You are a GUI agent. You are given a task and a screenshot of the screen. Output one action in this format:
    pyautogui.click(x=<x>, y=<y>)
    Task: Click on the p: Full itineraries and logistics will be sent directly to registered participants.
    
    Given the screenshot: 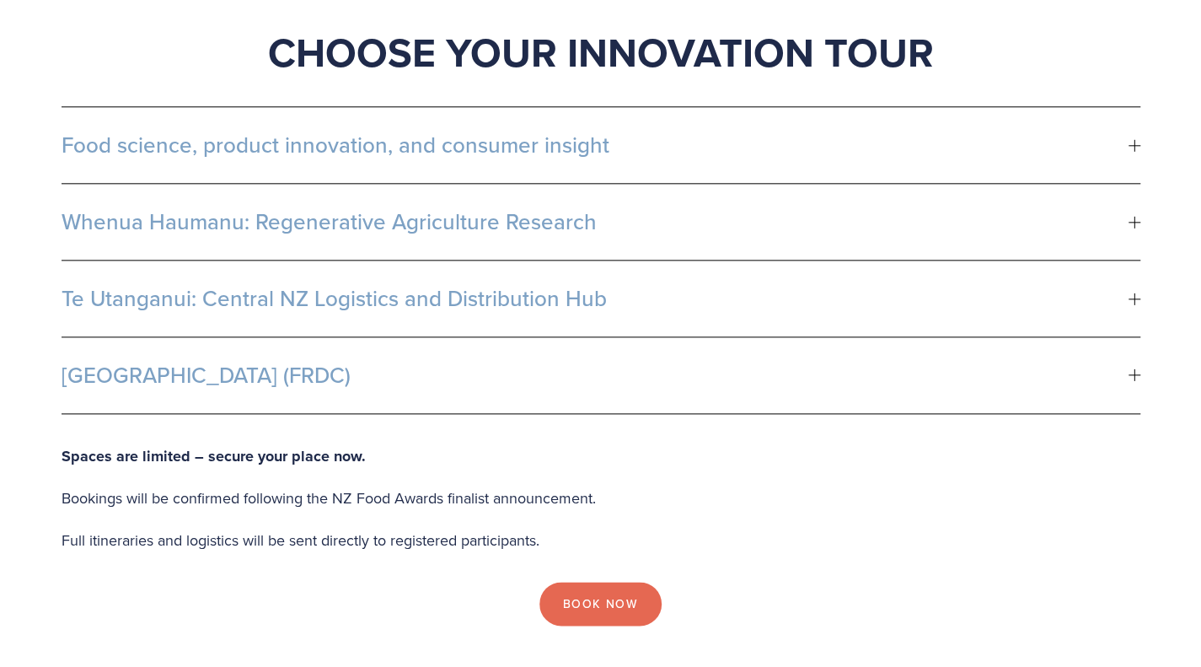 What is the action you would take?
    pyautogui.click(x=601, y=540)
    